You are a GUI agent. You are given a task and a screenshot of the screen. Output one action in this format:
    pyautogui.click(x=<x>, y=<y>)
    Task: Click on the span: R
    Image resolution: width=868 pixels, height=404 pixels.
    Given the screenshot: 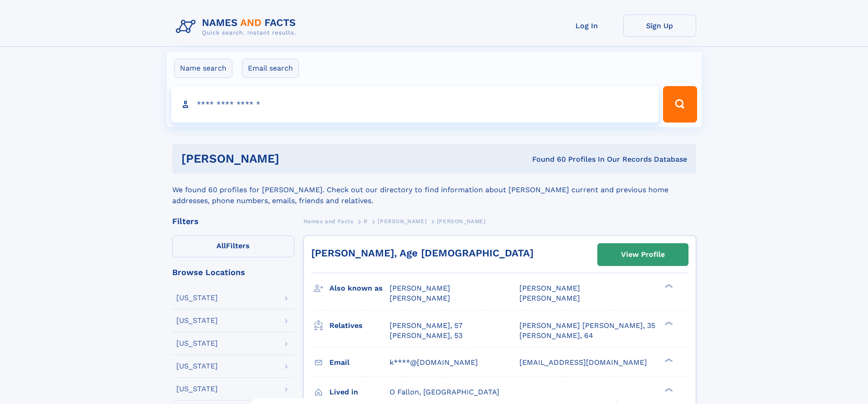 What is the action you would take?
    pyautogui.click(x=365, y=221)
    